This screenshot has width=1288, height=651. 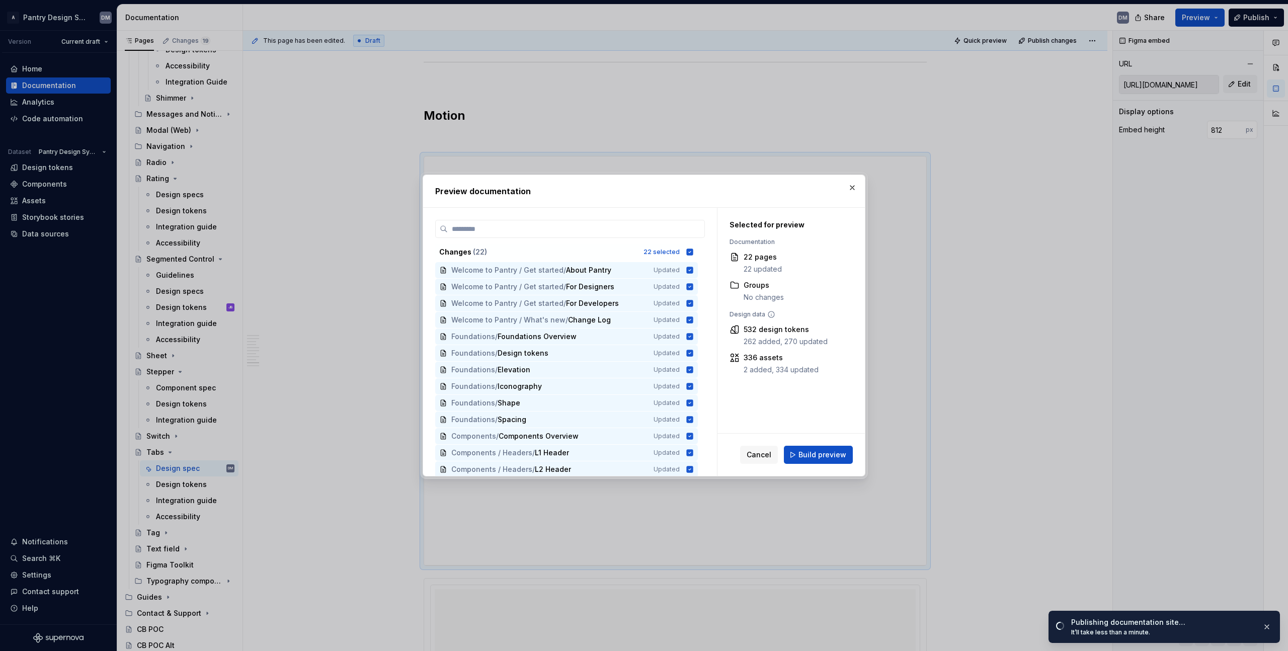 I want to click on span: L2 Header, so click(x=553, y=470).